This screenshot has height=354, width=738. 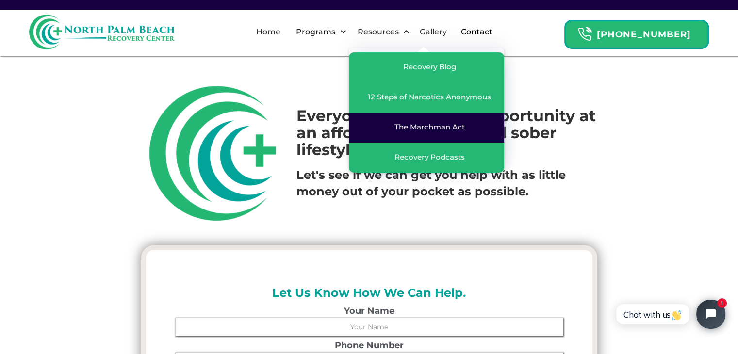 I want to click on h1: Everyone deserves an opportunity at an affordable healthy and sober lifestyle., so click(x=446, y=133).